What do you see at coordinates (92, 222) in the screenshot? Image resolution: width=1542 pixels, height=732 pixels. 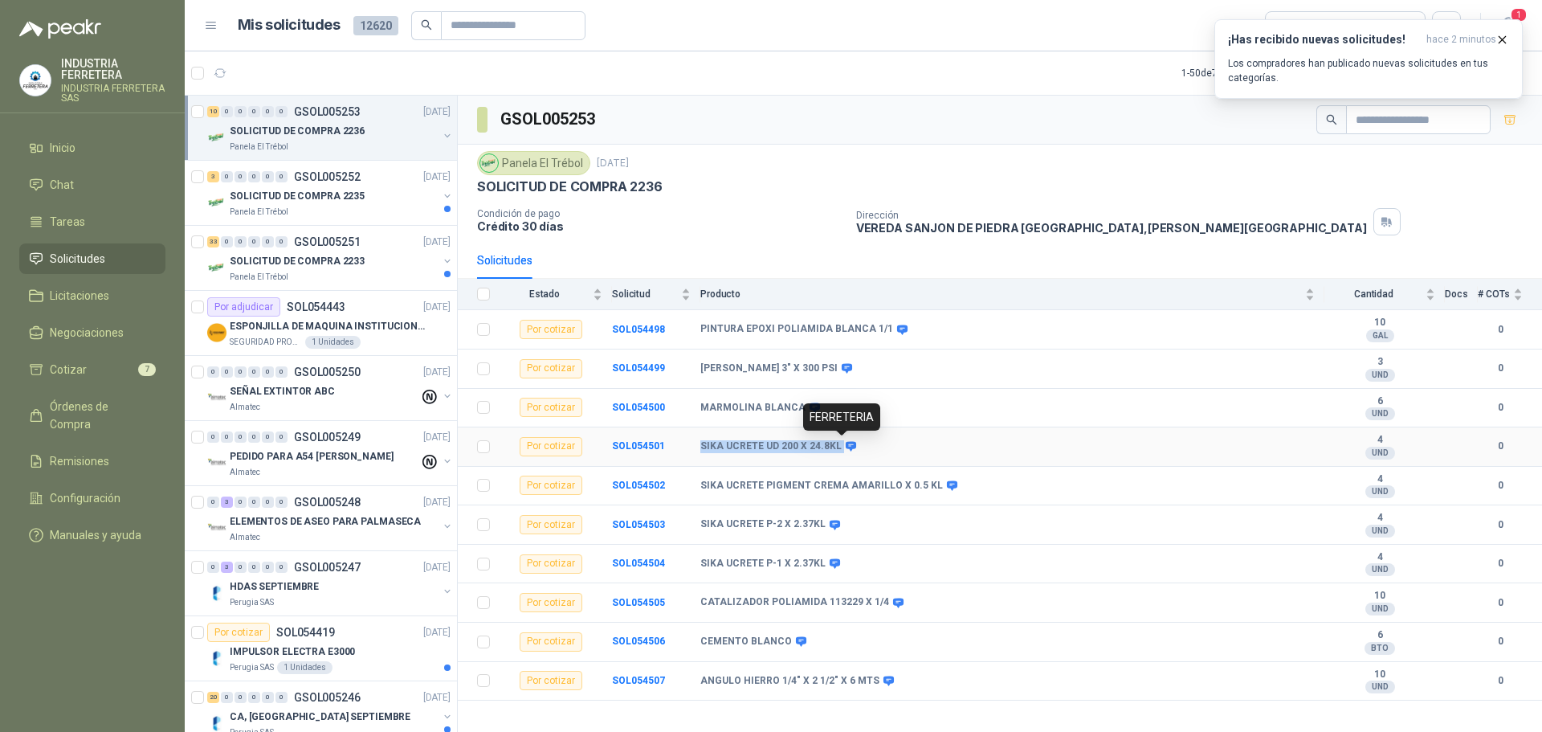 I see `a: Tareas` at bounding box center [92, 222].